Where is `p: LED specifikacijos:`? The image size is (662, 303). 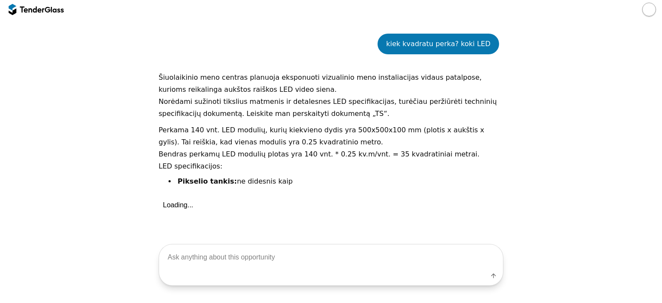
p: LED specifikacijos: is located at coordinates (331, 166).